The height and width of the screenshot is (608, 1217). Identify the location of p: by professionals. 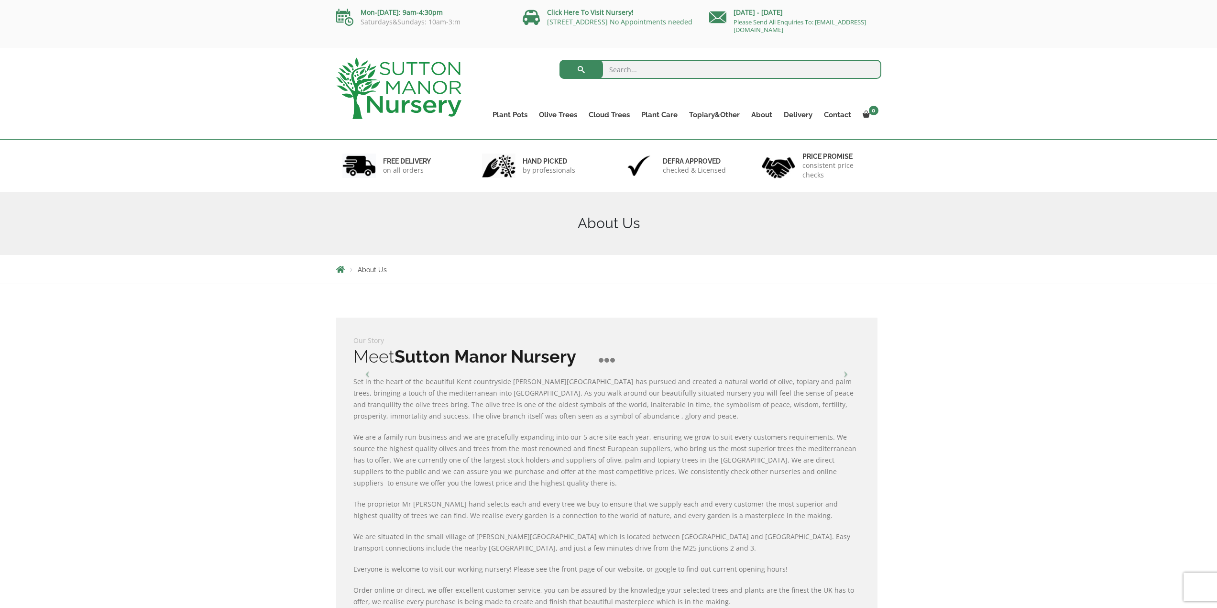
(549, 170).